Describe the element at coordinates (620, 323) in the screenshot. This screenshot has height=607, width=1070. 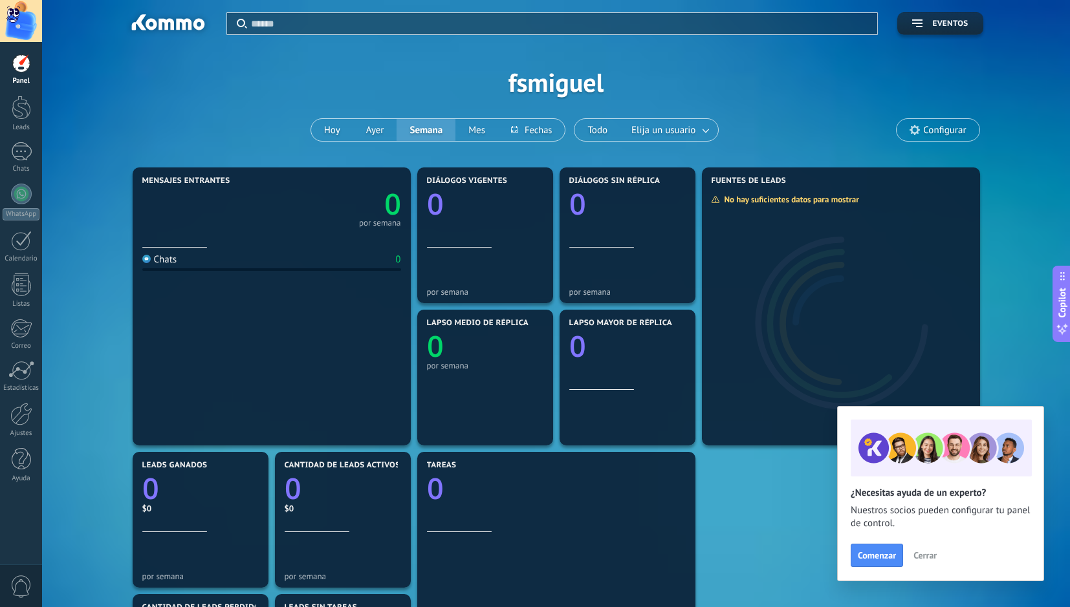
I see `span: Lapso mayor de réplica` at that location.